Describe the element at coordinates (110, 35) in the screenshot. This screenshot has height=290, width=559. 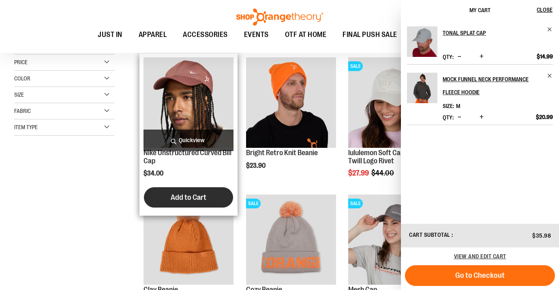
I see `a: JUST IN` at that location.